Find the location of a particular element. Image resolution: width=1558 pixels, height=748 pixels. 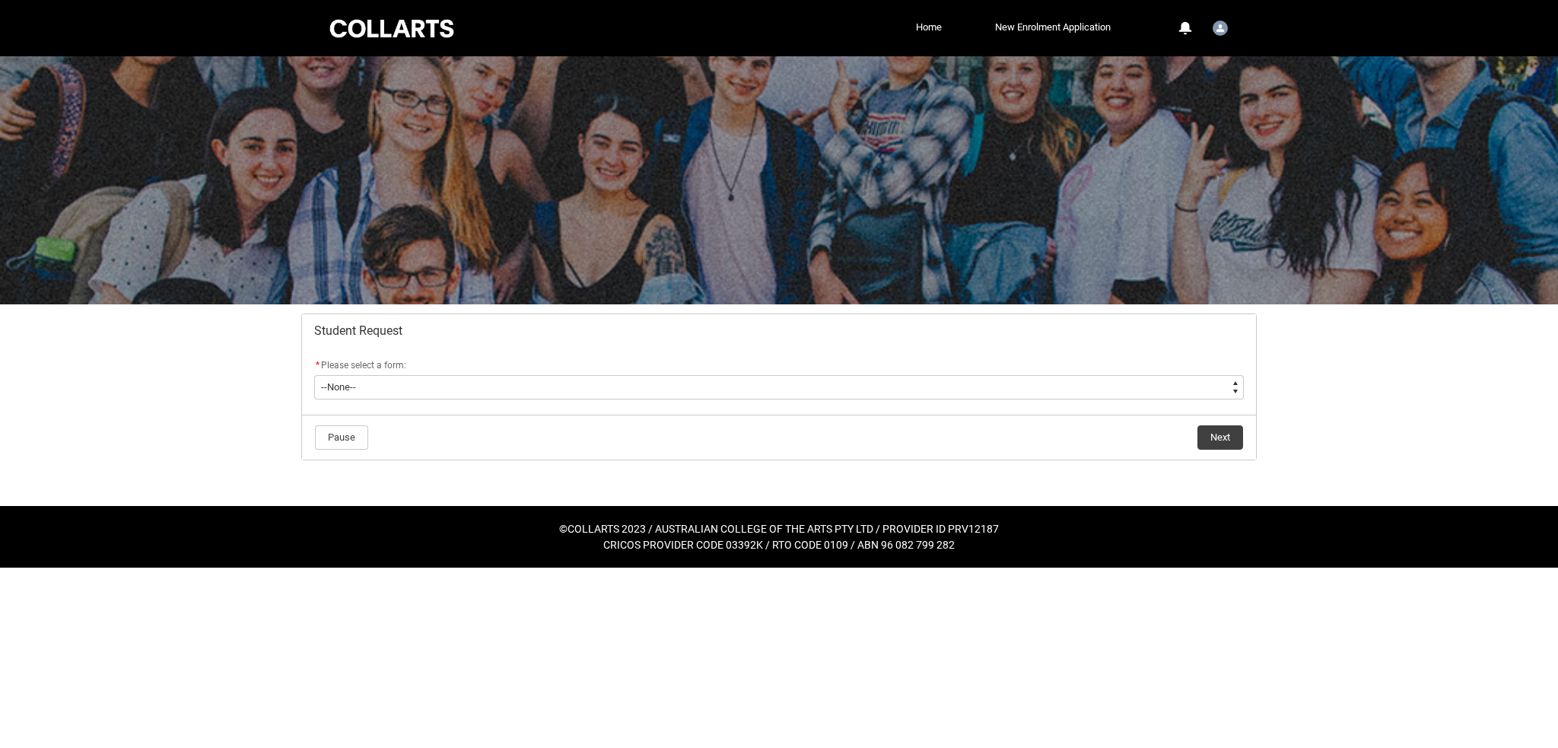

a: Home is located at coordinates (929, 27).